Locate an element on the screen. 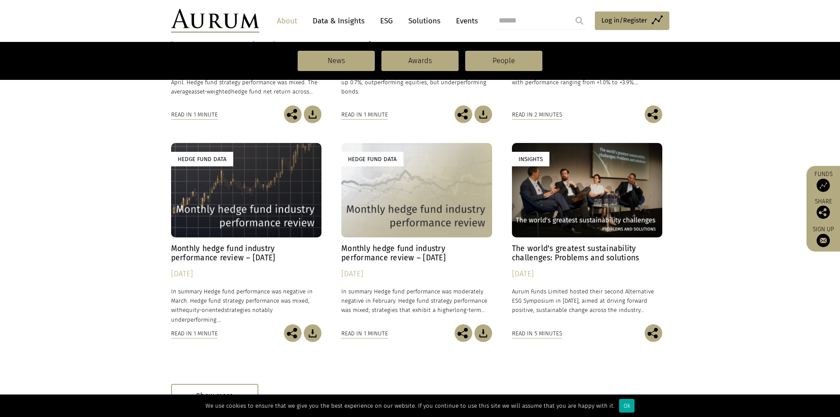 The height and width of the screenshot is (417, 840). a: Sign up is located at coordinates (823, 236).